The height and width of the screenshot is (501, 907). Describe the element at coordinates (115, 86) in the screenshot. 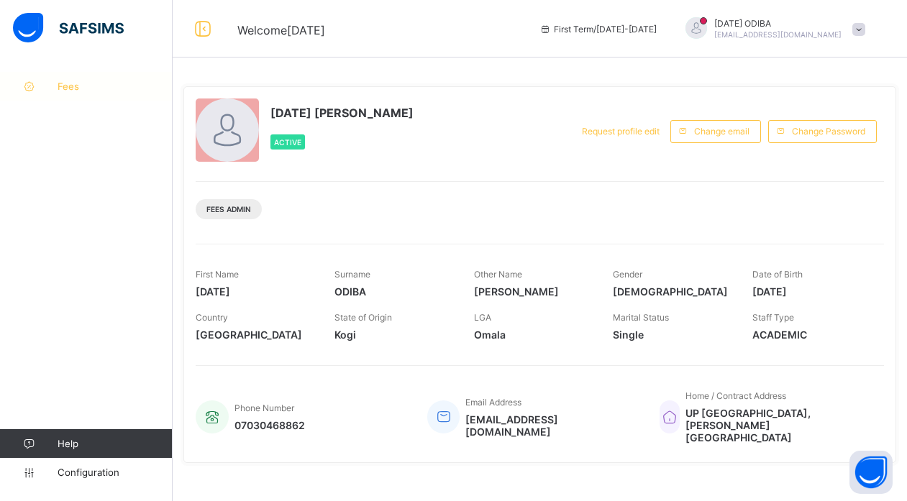

I see `span: Fees` at that location.